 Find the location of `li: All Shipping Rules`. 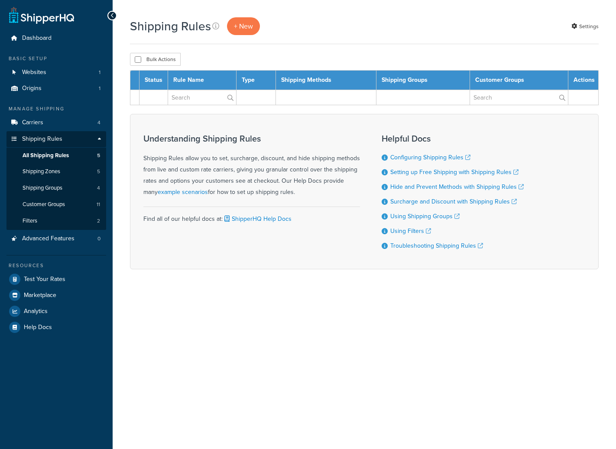

li: All Shipping Rules is located at coordinates (56, 156).